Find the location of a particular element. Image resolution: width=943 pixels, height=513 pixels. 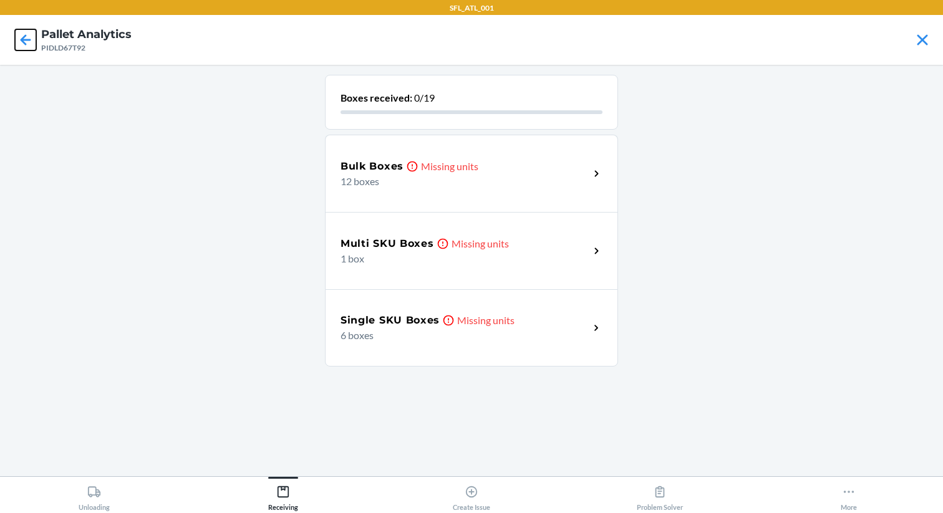

a: Multi SKU BoxesMissing units1 box is located at coordinates (471, 251).